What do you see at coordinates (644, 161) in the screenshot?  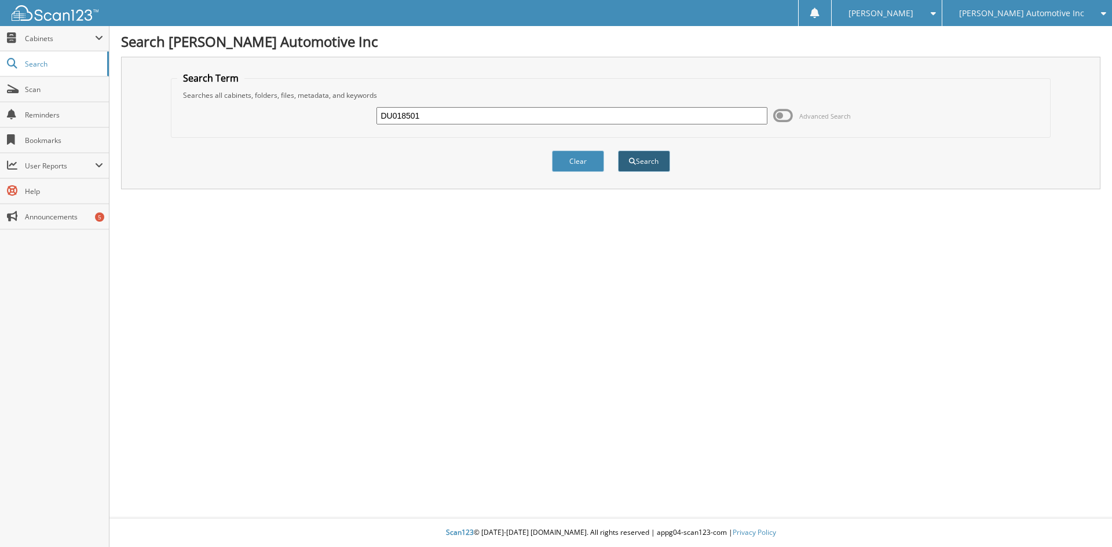 I see `button: Search` at bounding box center [644, 161].